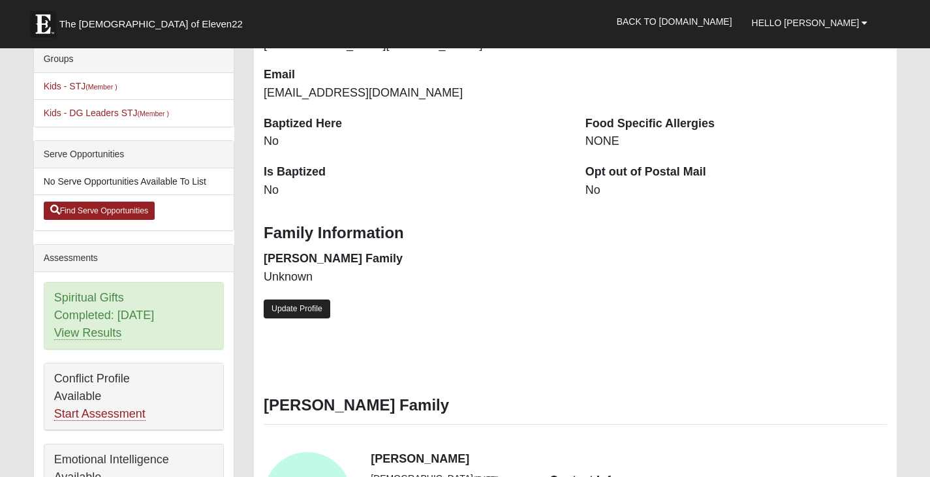 The height and width of the screenshot is (477, 930). What do you see at coordinates (134, 181) in the screenshot?
I see `li: No Serve Opportunities Available To List` at bounding box center [134, 181].